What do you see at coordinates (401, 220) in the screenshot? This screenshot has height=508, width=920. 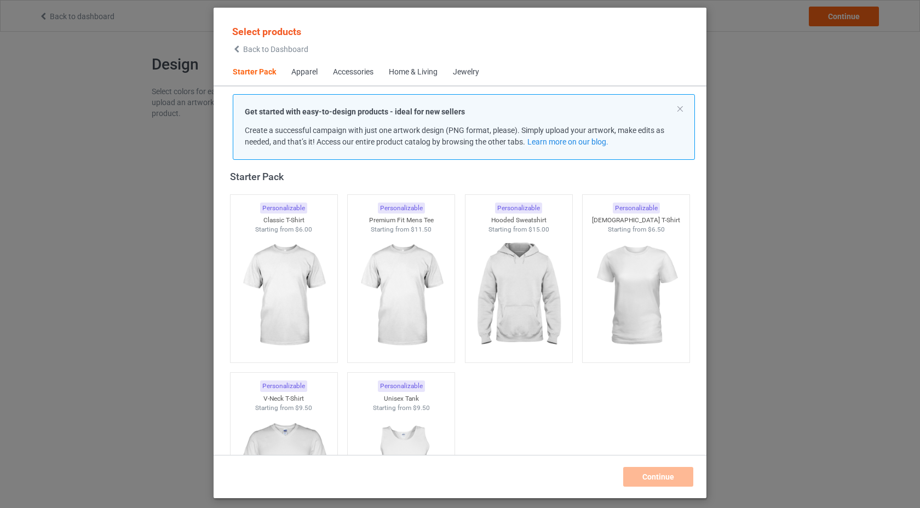 I see `div: Premium Fit Mens Tee` at bounding box center [401, 220].